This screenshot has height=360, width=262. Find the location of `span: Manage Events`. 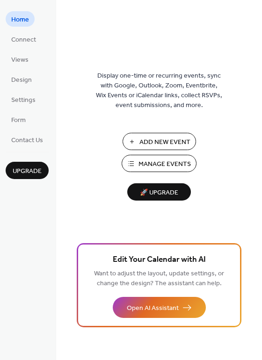

span: Manage Events is located at coordinates (164, 164).